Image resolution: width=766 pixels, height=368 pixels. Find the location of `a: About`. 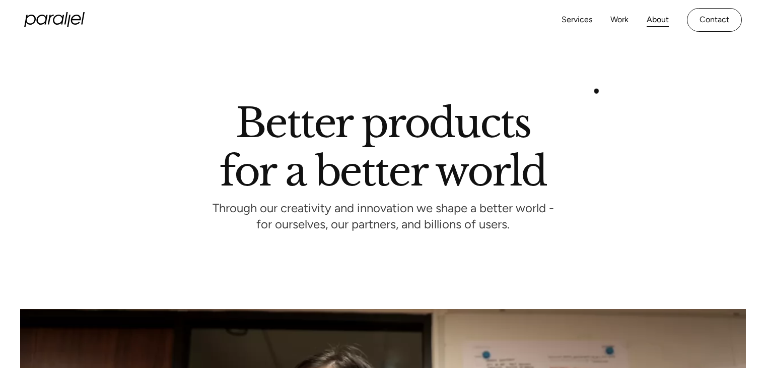

a: About is located at coordinates (658, 20).